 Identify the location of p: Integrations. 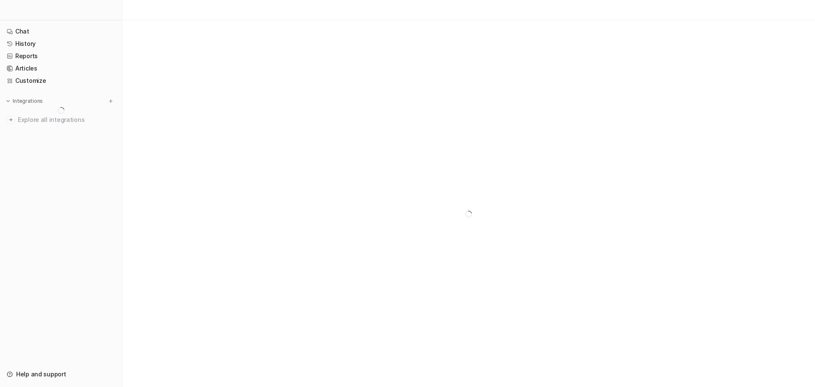
(28, 101).